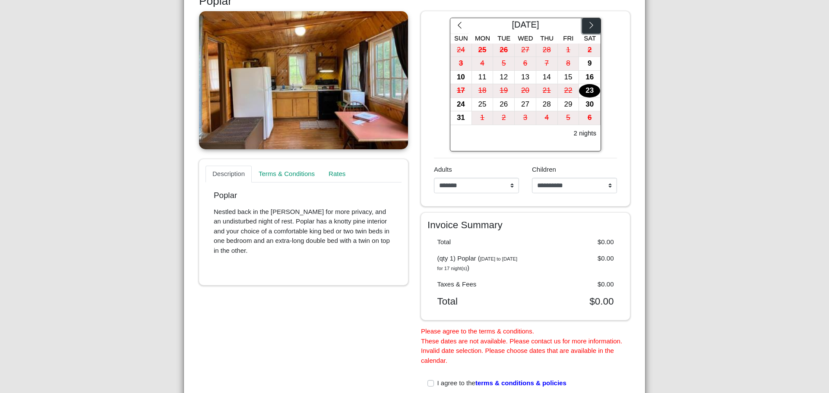 The width and height of the screenshot is (829, 393). I want to click on div: 26, so click(503, 104).